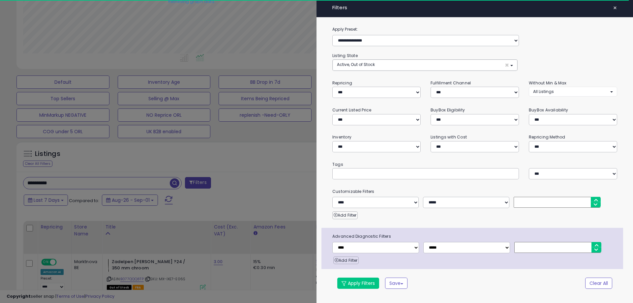 The height and width of the screenshot is (303, 633). What do you see at coordinates (475, 165) in the screenshot?
I see `small: Tags` at bounding box center [475, 165].